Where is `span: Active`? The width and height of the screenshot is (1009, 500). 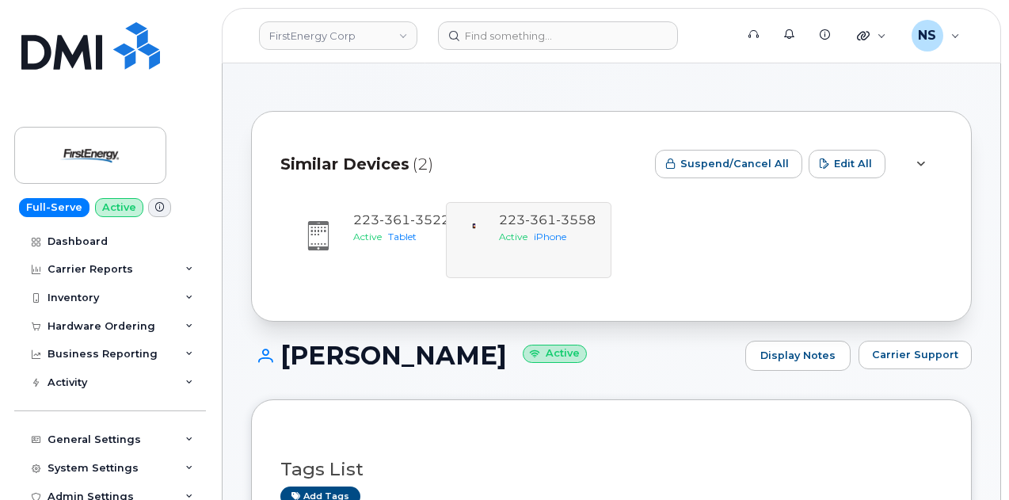 span: Active is located at coordinates (367, 236).